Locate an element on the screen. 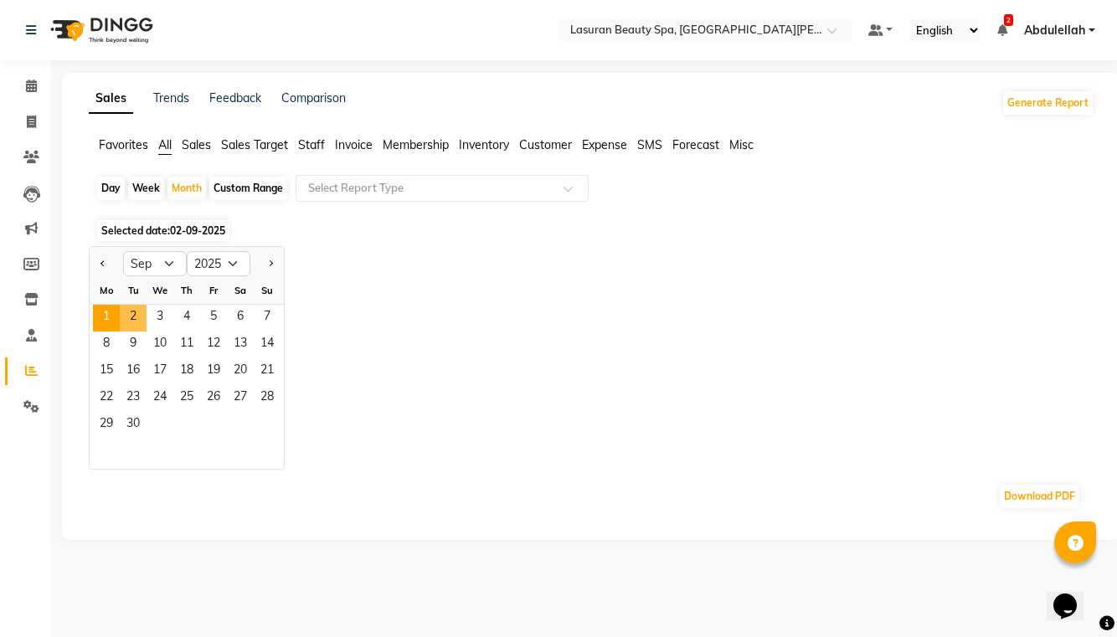  div: Th is located at coordinates (187, 291).